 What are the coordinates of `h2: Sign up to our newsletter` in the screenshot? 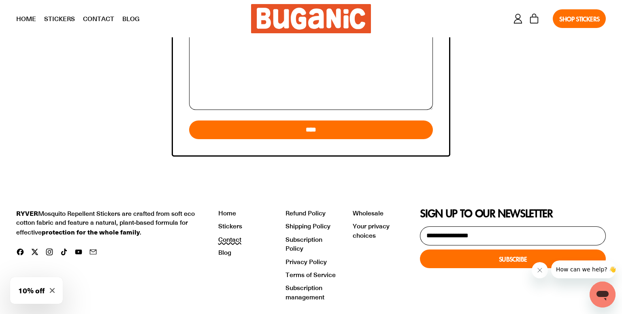 It's located at (513, 213).